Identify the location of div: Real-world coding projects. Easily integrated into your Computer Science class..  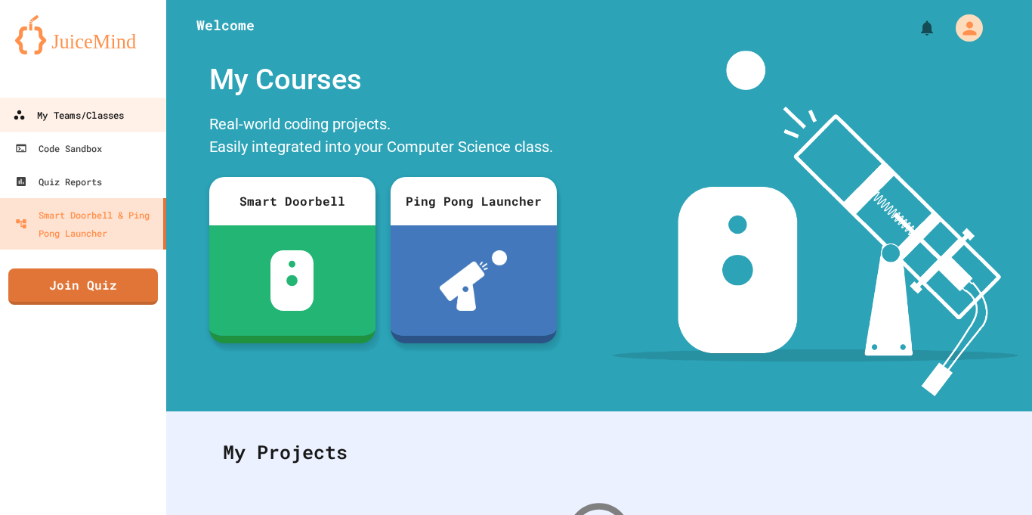
(383, 137).